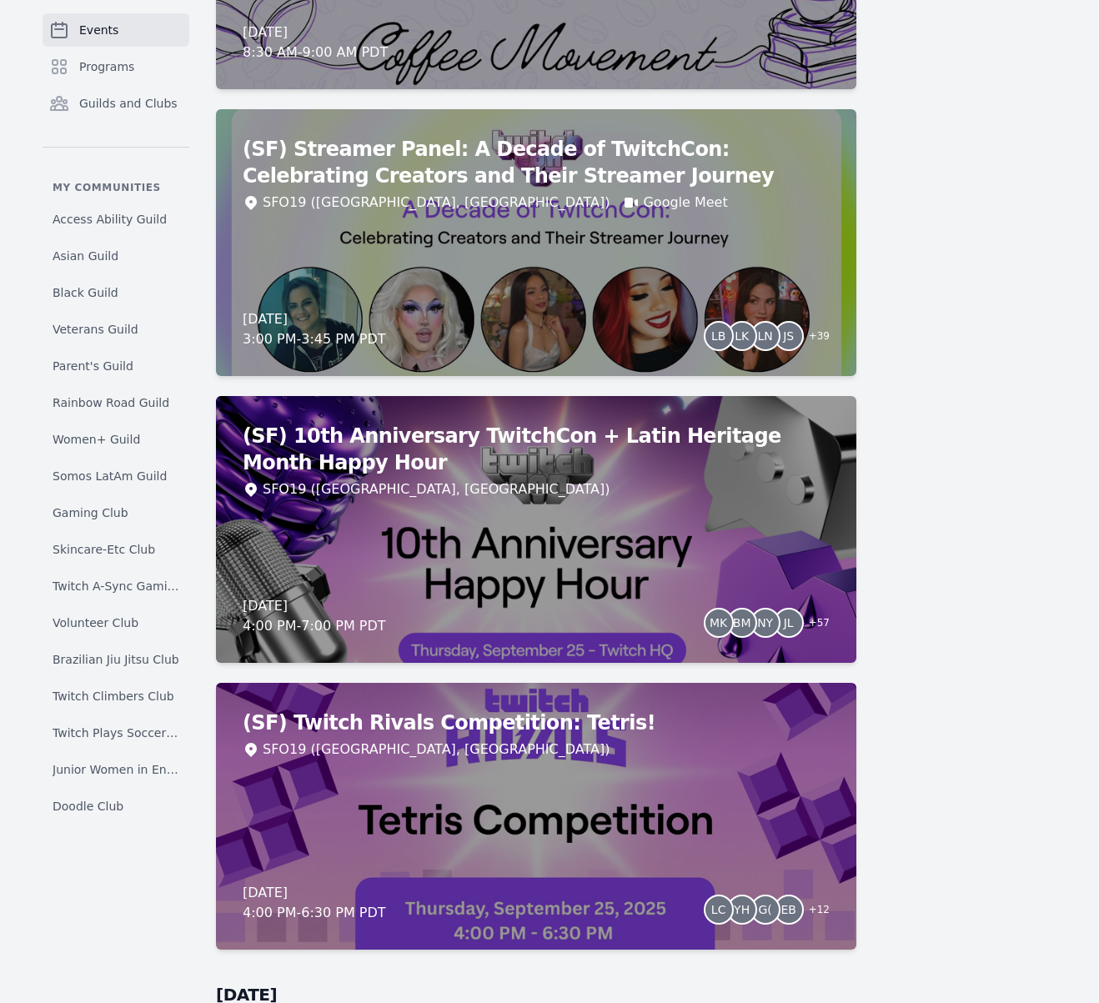  I want to click on a: Parent's Guild, so click(116, 366).